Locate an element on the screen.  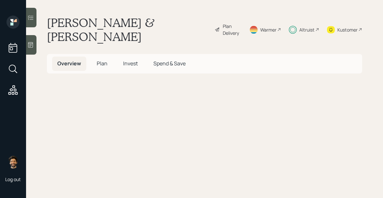
div: Plan Delivery is located at coordinates (232, 30).